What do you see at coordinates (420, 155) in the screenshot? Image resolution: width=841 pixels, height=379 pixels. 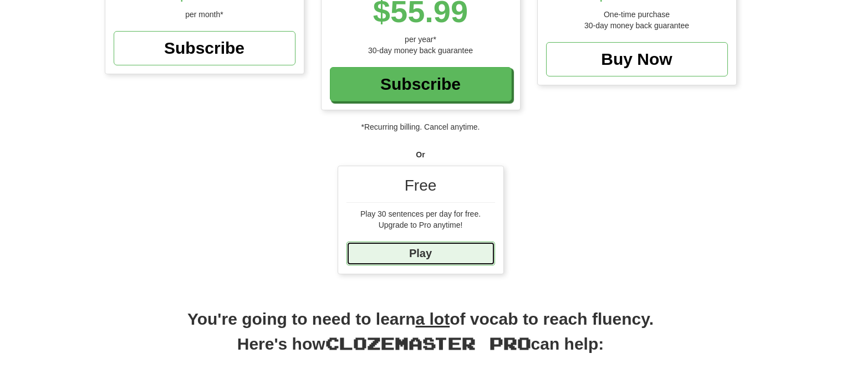 I see `strong: Or` at bounding box center [420, 155].